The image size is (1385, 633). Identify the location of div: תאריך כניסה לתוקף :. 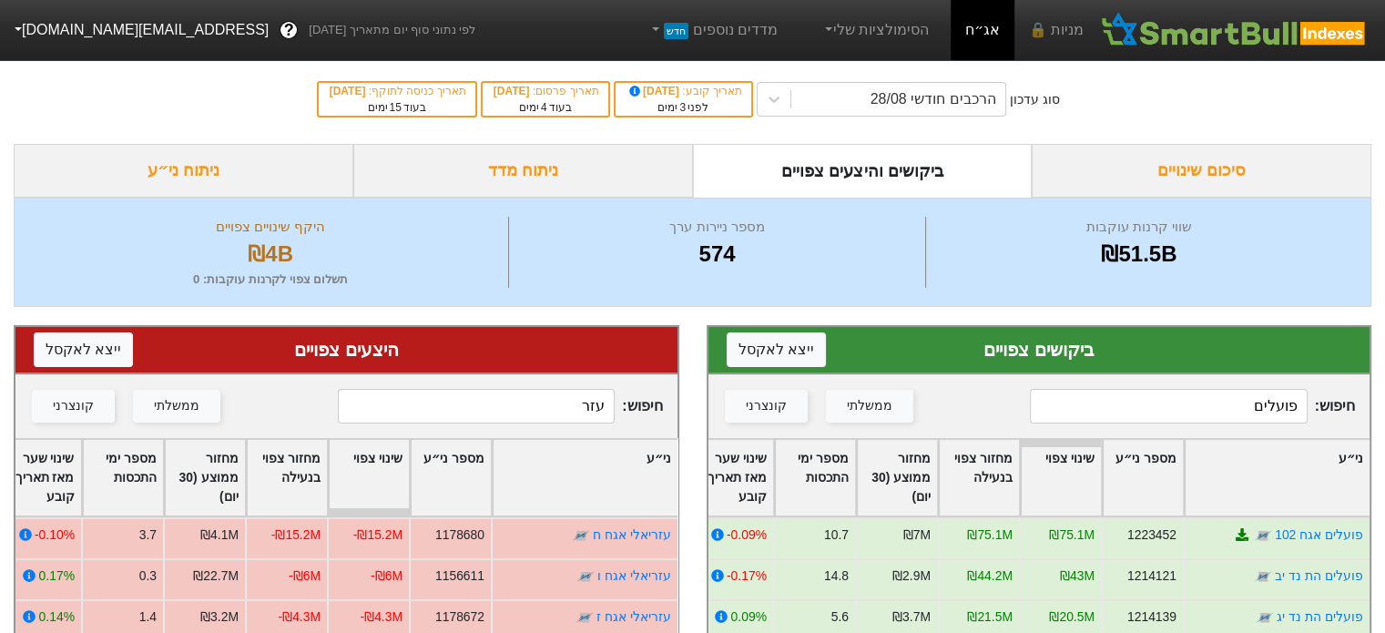
(397, 91).